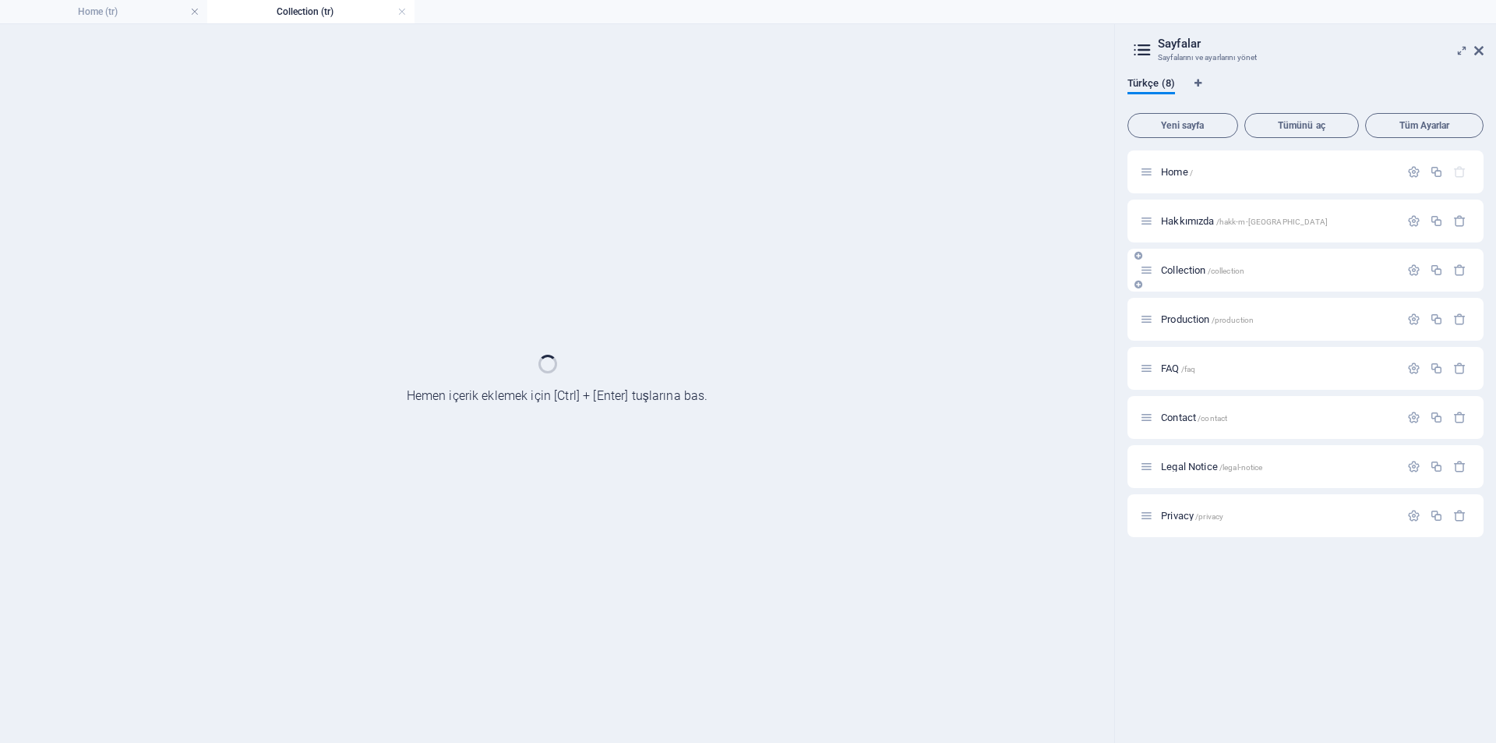  I want to click on span: Tüm Ayarlar, so click(1424, 125).